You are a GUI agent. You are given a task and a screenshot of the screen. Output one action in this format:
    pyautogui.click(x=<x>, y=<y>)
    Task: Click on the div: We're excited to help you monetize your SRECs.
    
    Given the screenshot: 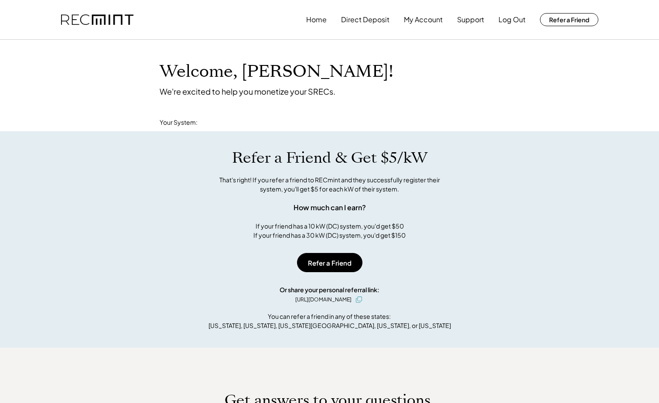 What is the action you would take?
    pyautogui.click(x=247, y=91)
    